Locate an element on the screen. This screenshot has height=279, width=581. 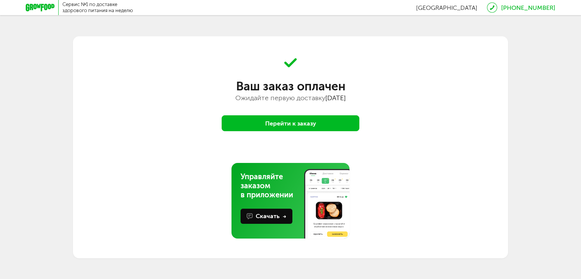
div: Сервис №1 по доставке здорового питания на неделю is located at coordinates (98, 8).